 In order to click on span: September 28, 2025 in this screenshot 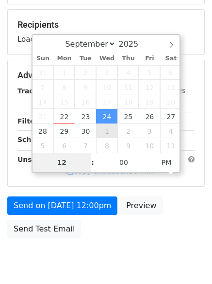, I will do `click(43, 131)`.